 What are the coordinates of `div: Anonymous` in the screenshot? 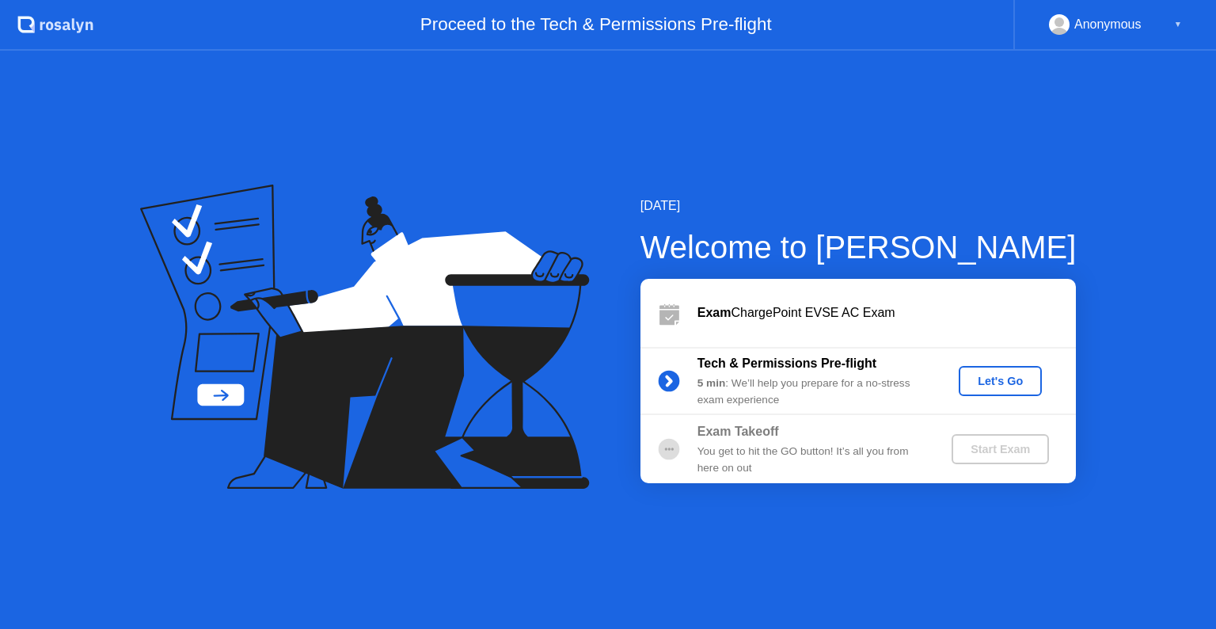 It's located at (1107, 25).